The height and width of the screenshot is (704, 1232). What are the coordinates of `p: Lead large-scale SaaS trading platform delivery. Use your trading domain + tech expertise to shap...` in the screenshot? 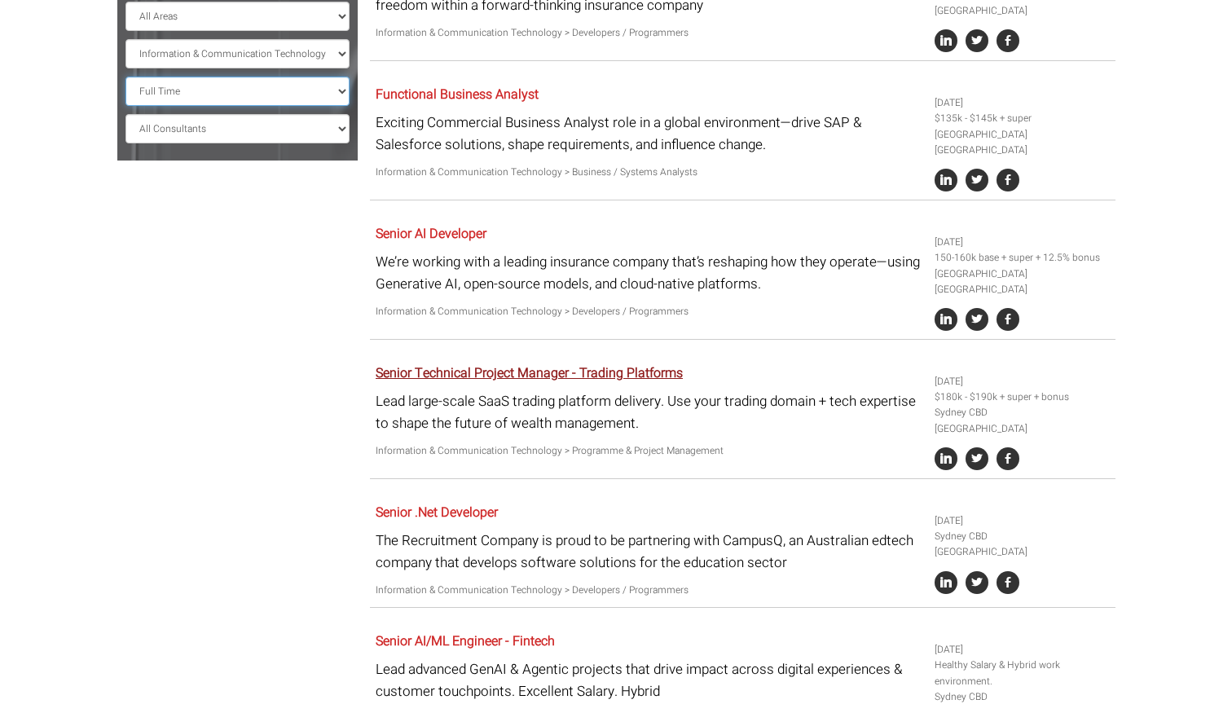 It's located at (649, 412).